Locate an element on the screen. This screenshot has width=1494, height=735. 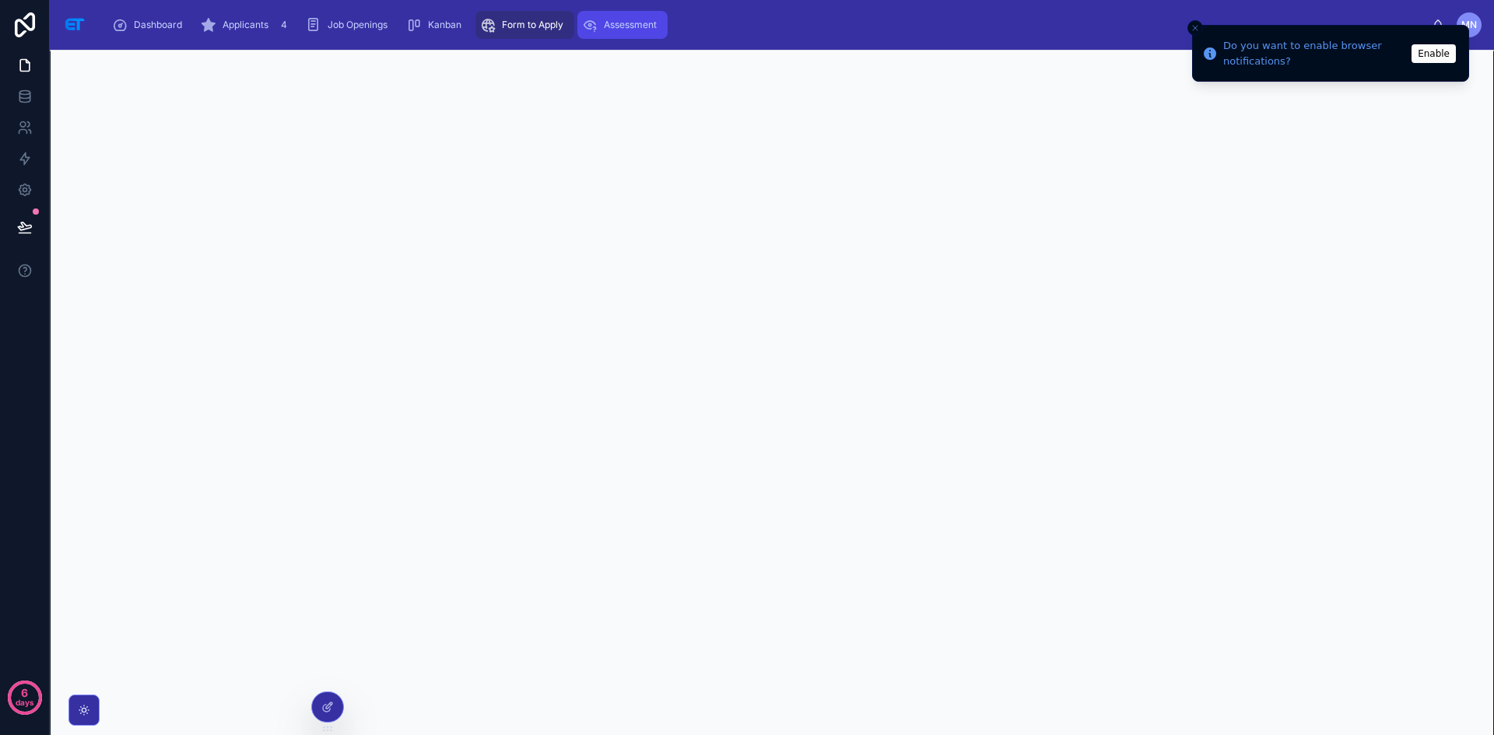
a: Assessment is located at coordinates (623, 25).